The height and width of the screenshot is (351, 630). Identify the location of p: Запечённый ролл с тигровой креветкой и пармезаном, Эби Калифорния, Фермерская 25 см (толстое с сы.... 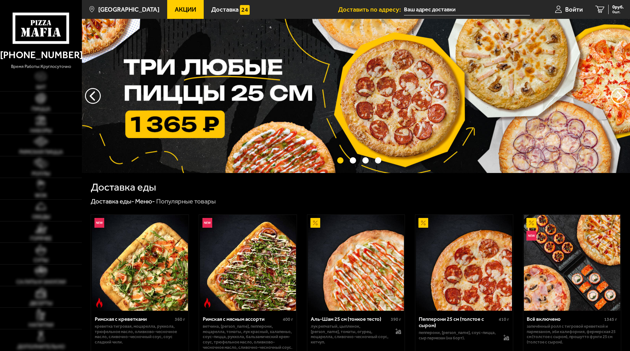
(572, 334).